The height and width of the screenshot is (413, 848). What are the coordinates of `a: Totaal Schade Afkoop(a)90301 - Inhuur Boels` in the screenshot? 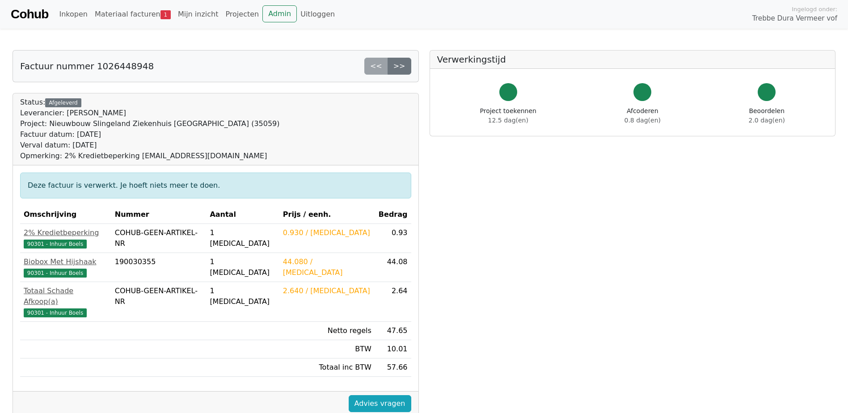 It's located at (66, 302).